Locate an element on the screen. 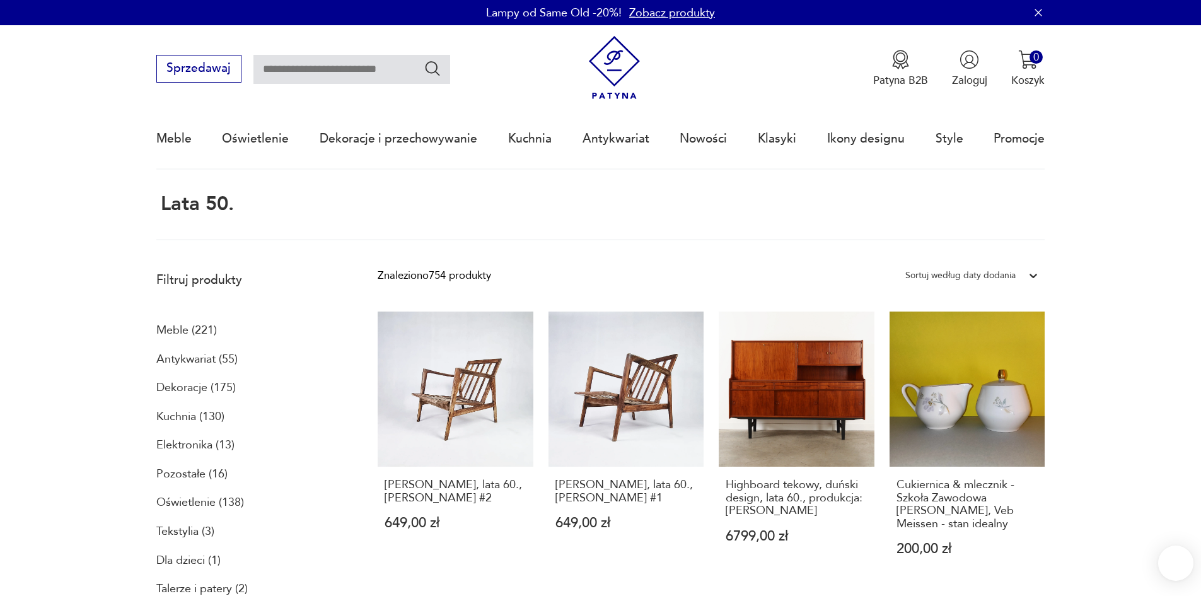 The height and width of the screenshot is (596, 1201). a: Antykwariat is located at coordinates (616, 139).